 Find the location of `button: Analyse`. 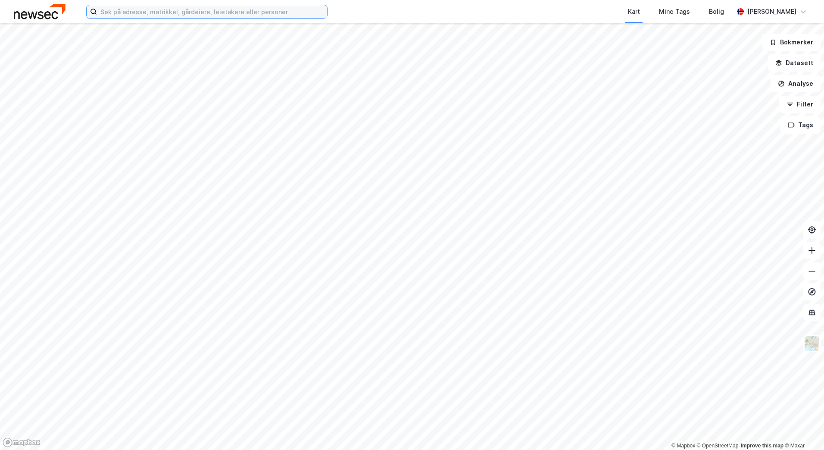

button: Analyse is located at coordinates (796, 84).